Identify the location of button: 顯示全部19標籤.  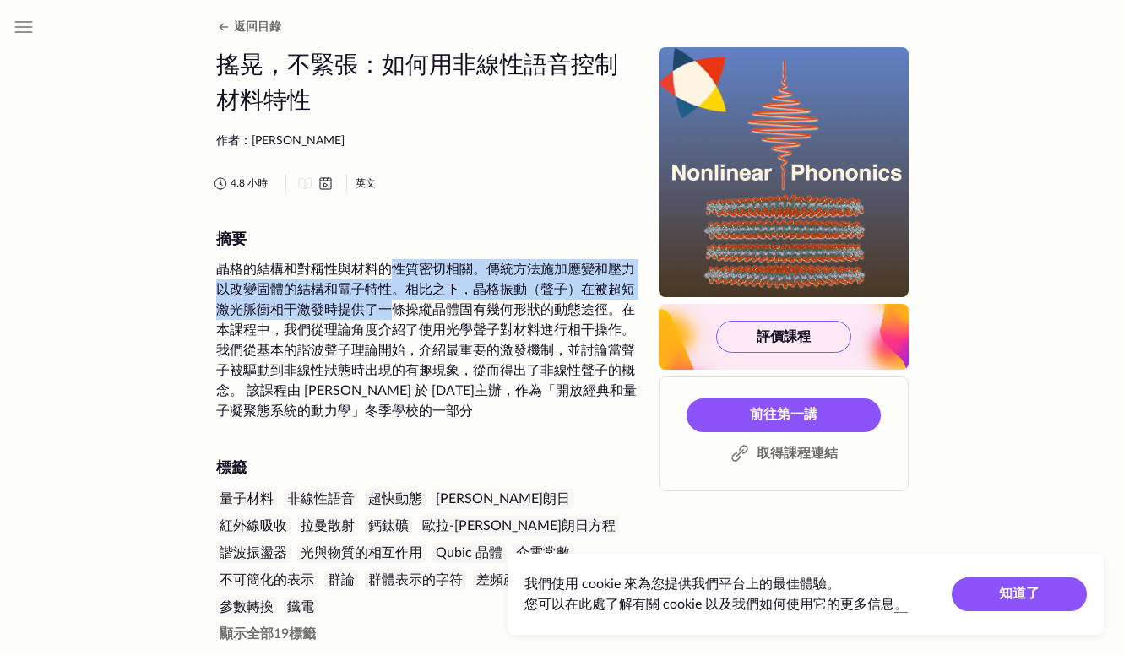
(268, 634).